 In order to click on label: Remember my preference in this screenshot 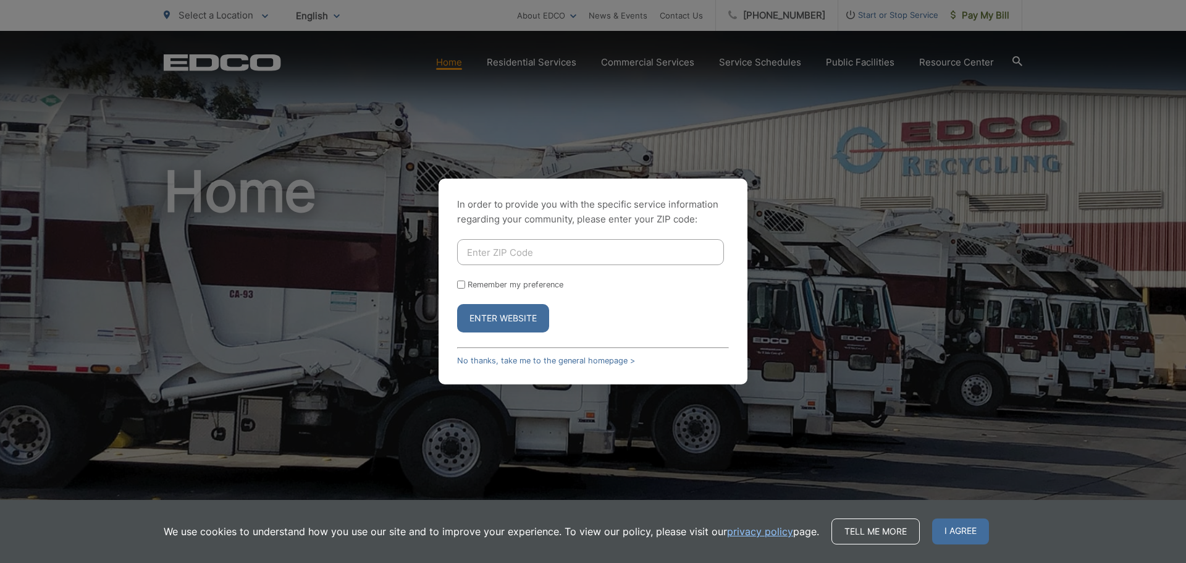, I will do `click(515, 284)`.